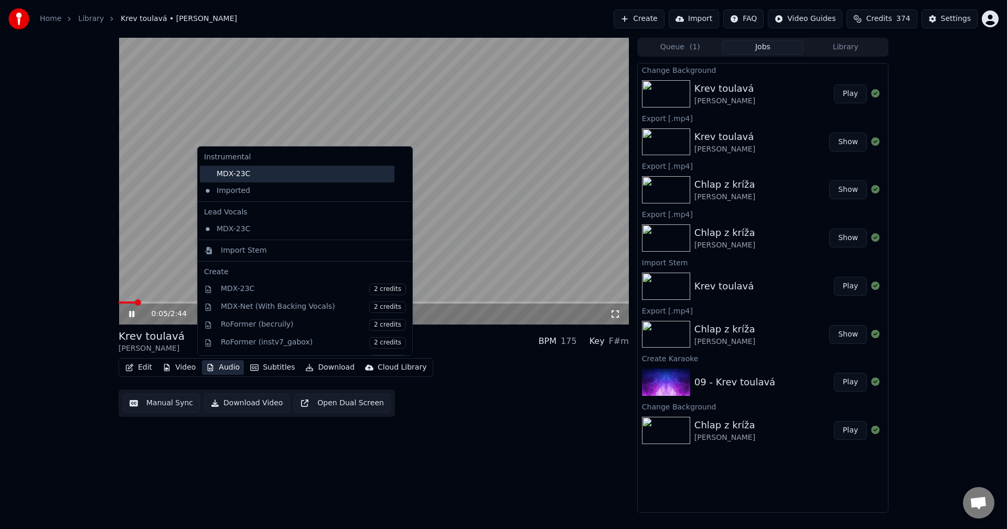 This screenshot has width=1007, height=529. I want to click on button: Audio, so click(223, 368).